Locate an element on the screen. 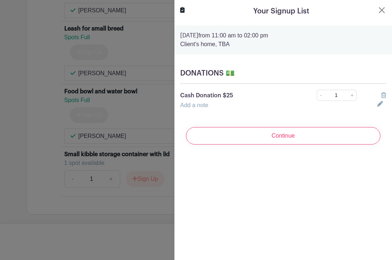 The height and width of the screenshot is (260, 392). h5: Your Signup List is located at coordinates (281, 11).